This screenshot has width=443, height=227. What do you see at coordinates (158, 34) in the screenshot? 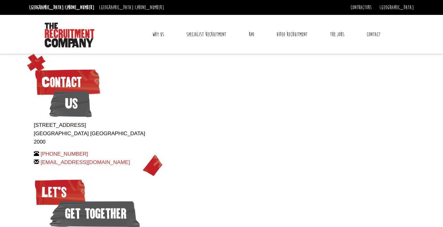
I see `a: Why Us` at bounding box center [158, 34].